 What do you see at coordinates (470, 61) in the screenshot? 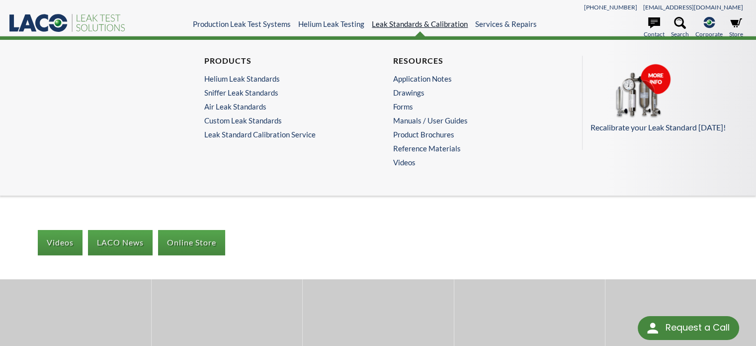
I see `h4: Resources` at bounding box center [470, 61].